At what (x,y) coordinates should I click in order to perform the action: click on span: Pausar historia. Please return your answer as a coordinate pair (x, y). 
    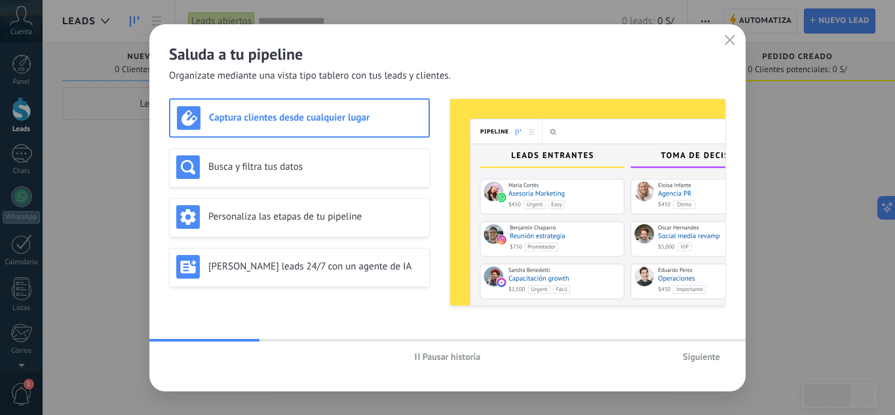
    Looking at the image, I should click on (451, 356).